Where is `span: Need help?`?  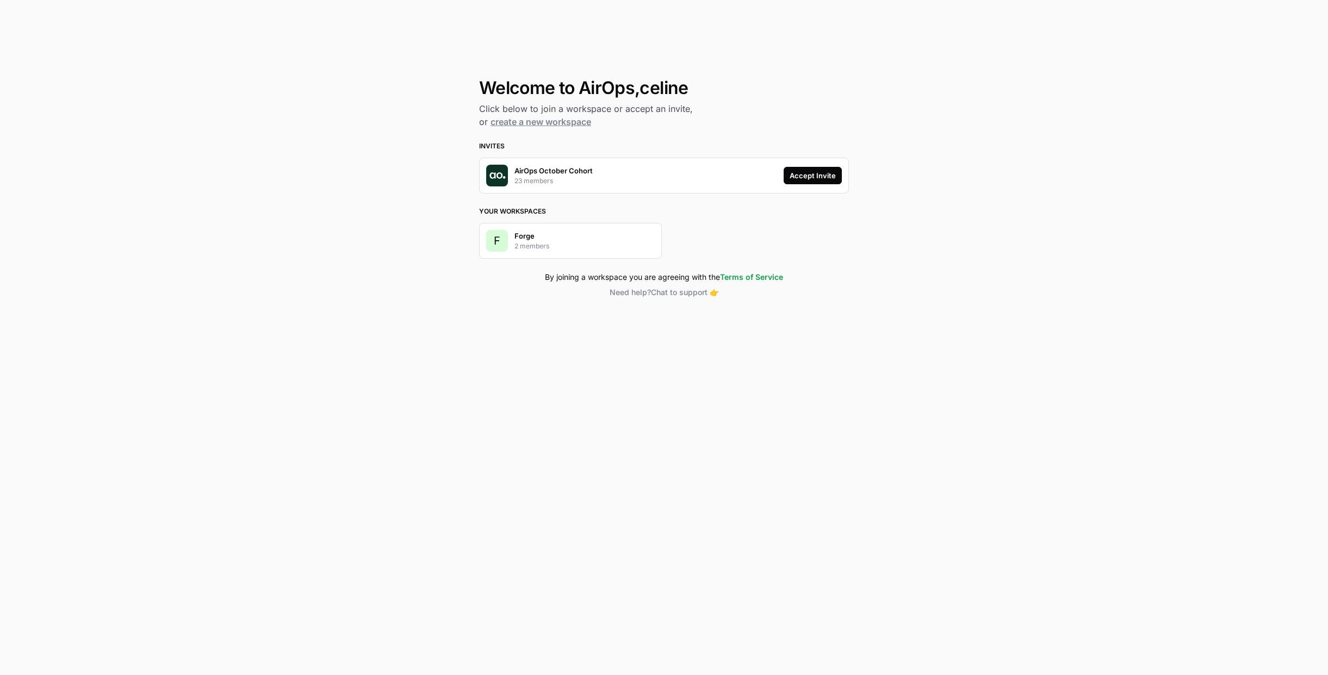 span: Need help? is located at coordinates (630, 292).